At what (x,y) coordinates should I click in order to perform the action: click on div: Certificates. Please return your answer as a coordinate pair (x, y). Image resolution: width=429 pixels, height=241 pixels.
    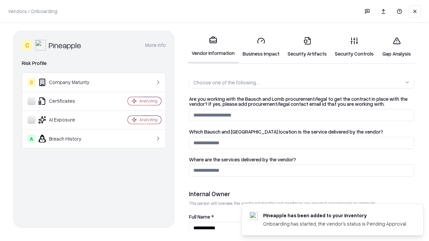
    Looking at the image, I should click on (67, 101).